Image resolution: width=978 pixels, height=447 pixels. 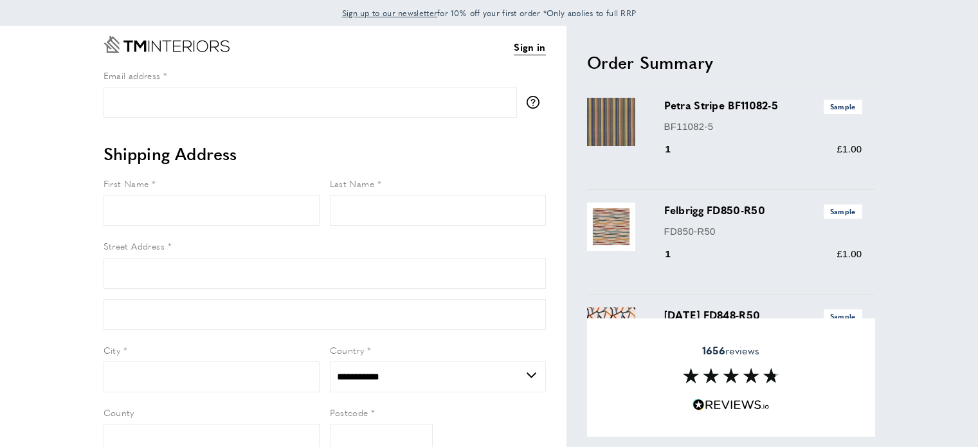 What do you see at coordinates (489, 13) in the screenshot?
I see `span: for 10% off your first order *Only applies to full RRP` at bounding box center [489, 13].